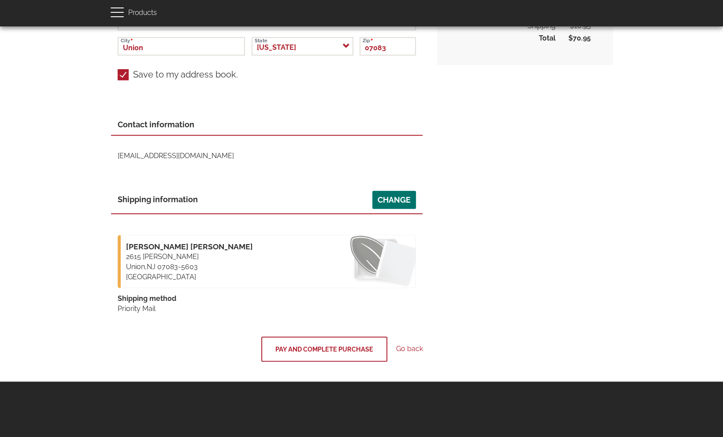 This screenshot has height=437, width=723. Describe the element at coordinates (267, 125) in the screenshot. I see `div: Contact information` at that location.